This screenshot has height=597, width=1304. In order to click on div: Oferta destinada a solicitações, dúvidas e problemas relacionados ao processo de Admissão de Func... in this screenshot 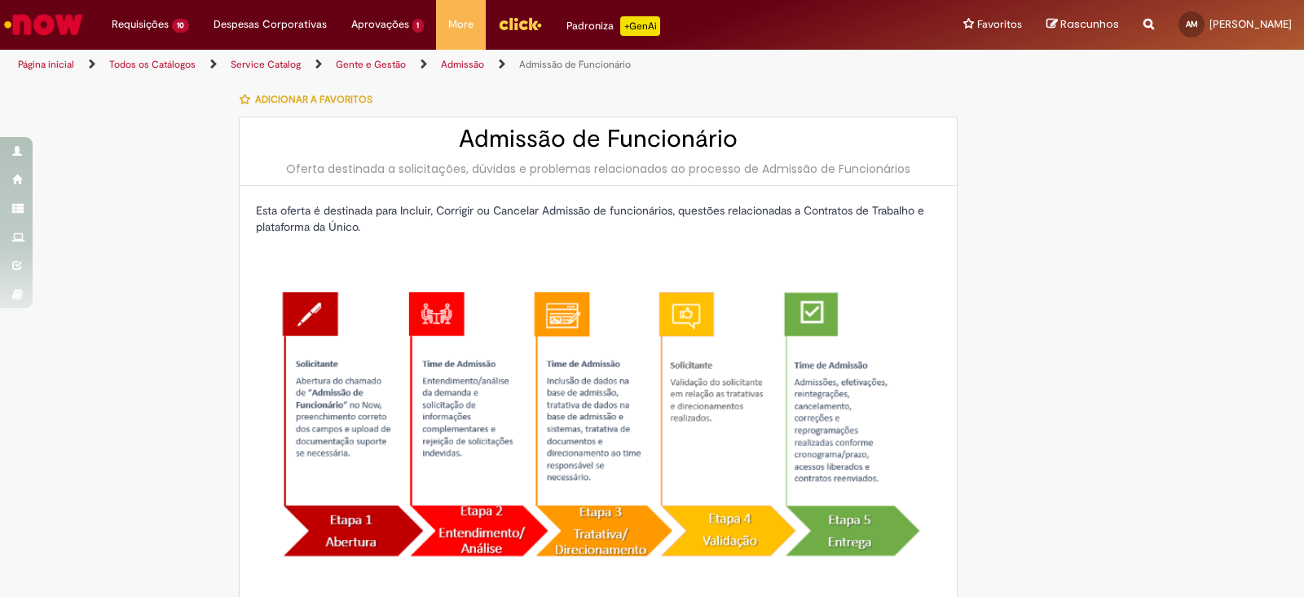, I will do `click(598, 169)`.